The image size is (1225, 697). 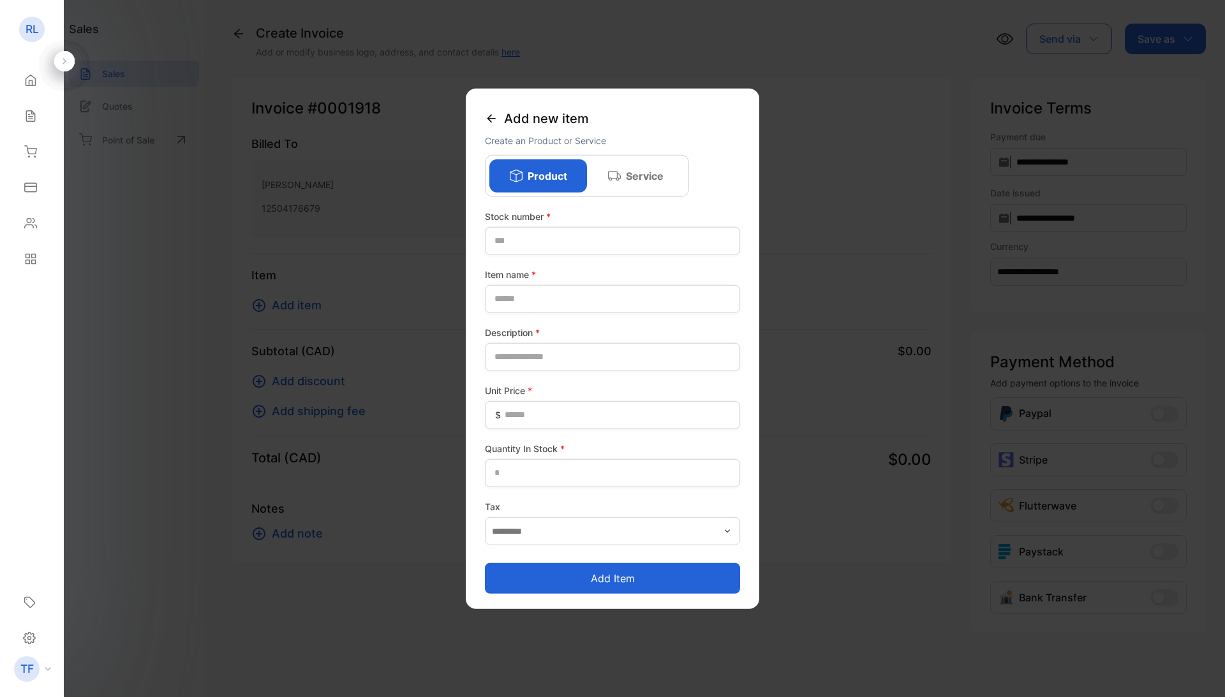 I want to click on button: Open LiveChat chat widget, so click(x=29, y=24).